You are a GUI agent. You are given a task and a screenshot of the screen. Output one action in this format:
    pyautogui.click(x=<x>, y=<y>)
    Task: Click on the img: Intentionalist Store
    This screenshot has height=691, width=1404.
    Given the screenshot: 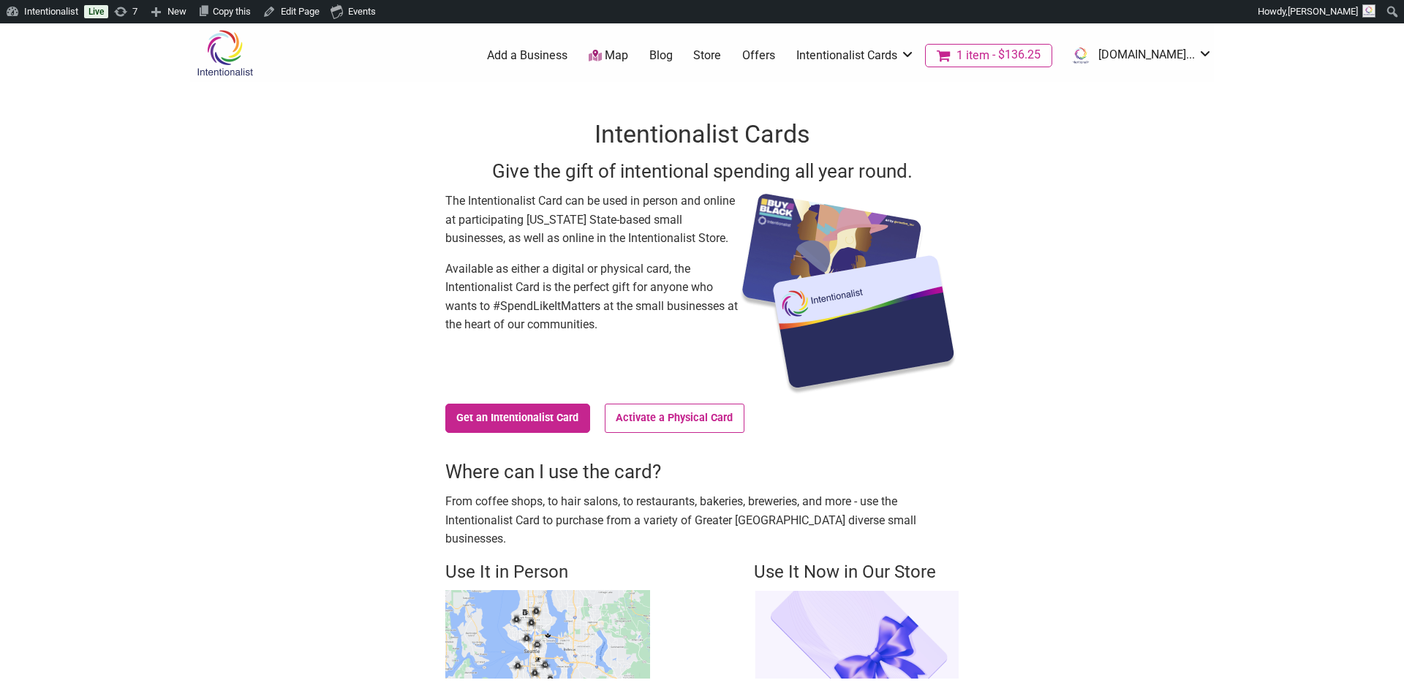 What is the action you would take?
    pyautogui.click(x=856, y=634)
    